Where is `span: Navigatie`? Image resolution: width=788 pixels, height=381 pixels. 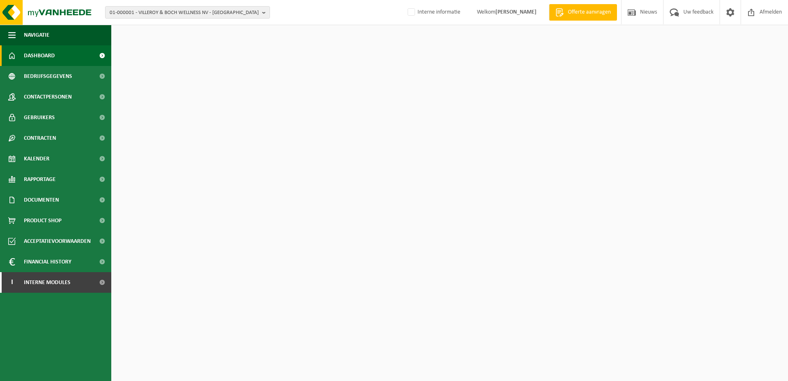
span: Navigatie is located at coordinates (37, 35).